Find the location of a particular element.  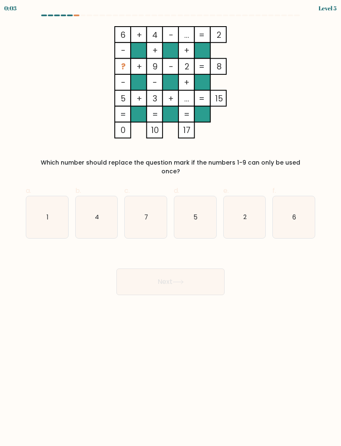

text: 4 is located at coordinates (97, 217).